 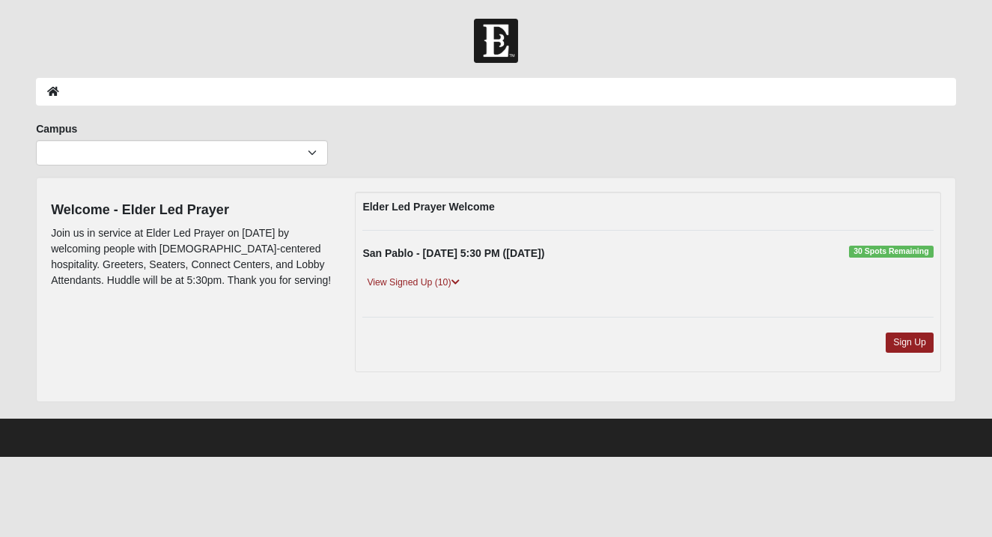 I want to click on strong: Elder Led Prayer Welcome, so click(x=428, y=207).